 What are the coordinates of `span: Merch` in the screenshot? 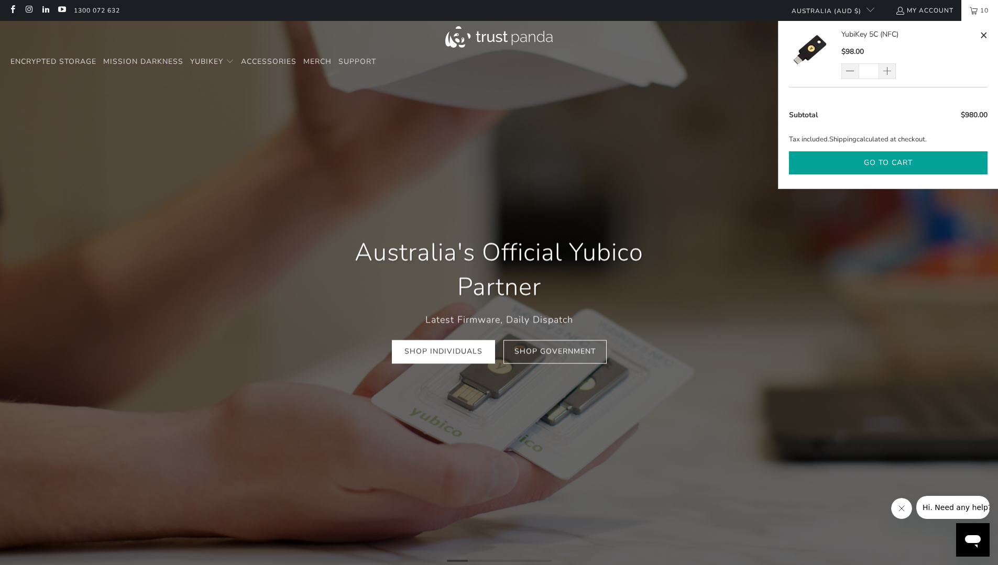 It's located at (318, 61).